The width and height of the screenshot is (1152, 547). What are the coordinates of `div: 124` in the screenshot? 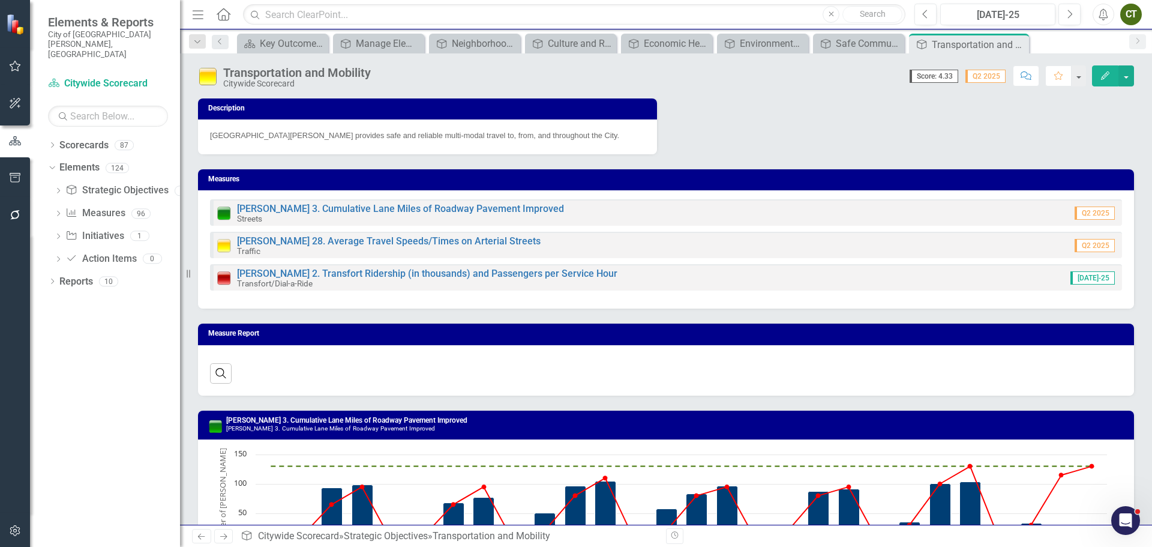 It's located at (117, 167).